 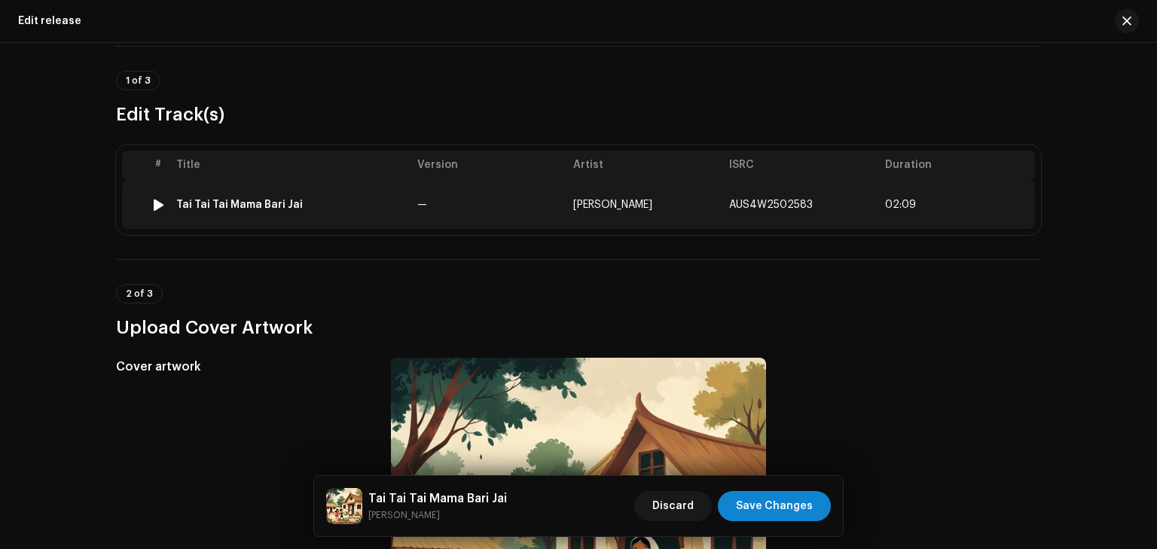 I want to click on span: Sreyoshi Mondal, so click(x=612, y=205).